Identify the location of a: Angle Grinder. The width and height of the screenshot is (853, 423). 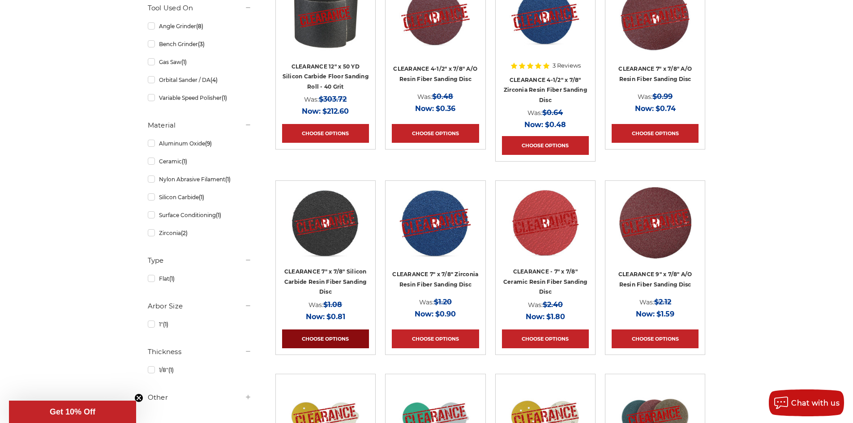
(200, 26).